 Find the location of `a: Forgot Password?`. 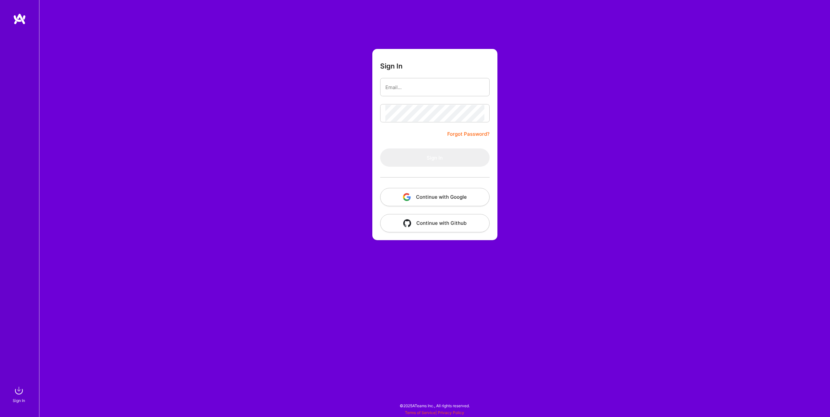

a: Forgot Password? is located at coordinates (469, 134).